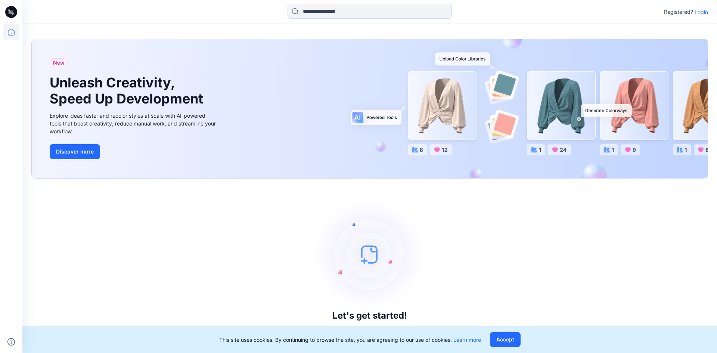 This screenshot has width=717, height=353. I want to click on span: New, so click(59, 63).